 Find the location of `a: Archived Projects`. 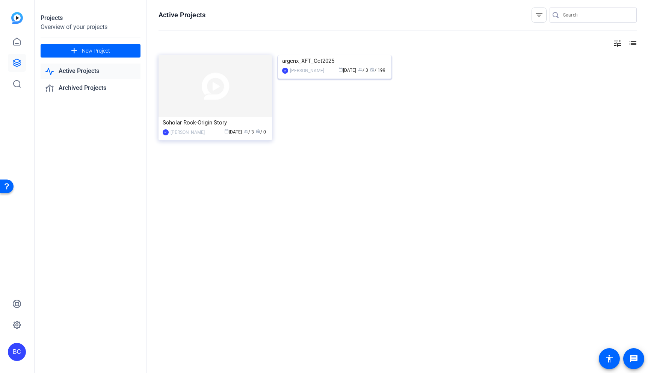

a: Archived Projects is located at coordinates (91, 88).